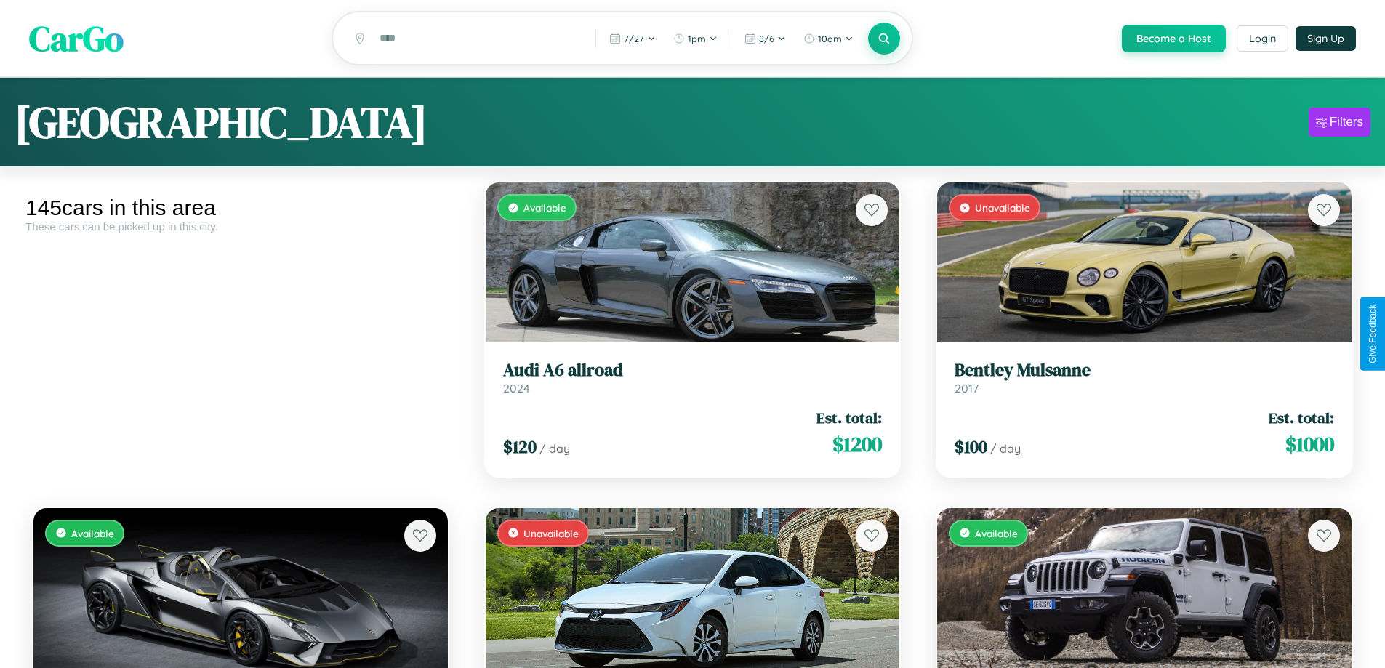  What do you see at coordinates (970, 446) in the screenshot?
I see `span: $ 100` at bounding box center [970, 446].